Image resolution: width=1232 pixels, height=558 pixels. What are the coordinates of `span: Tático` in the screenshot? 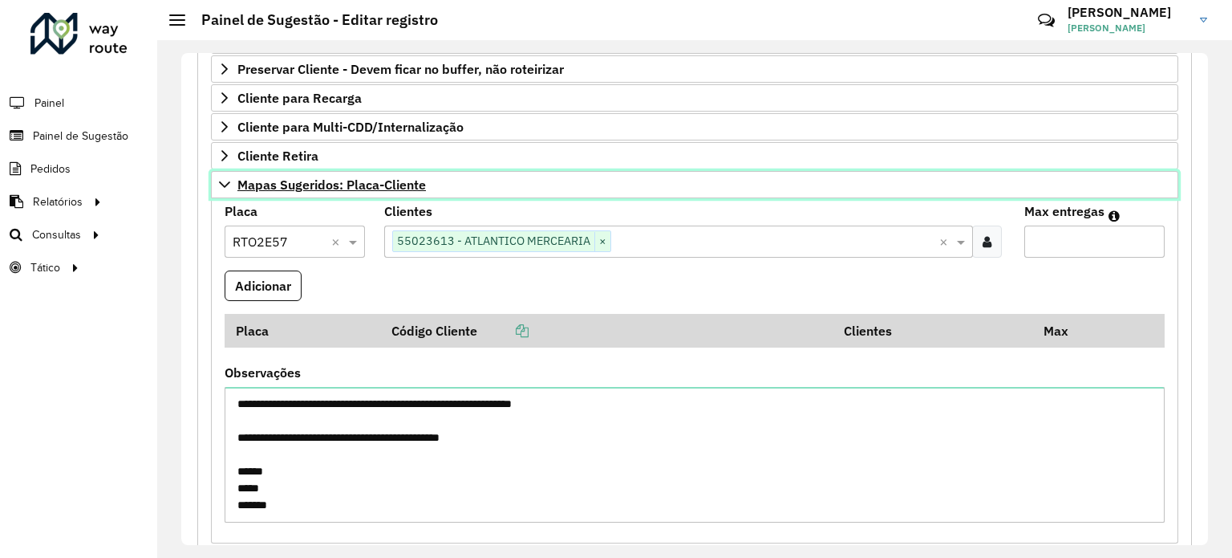 It's located at (45, 267).